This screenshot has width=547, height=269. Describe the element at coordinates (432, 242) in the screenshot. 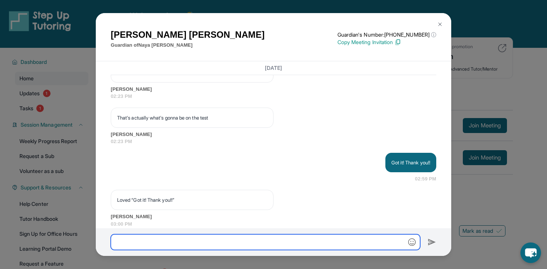

I see `img: Send icon` at that location.